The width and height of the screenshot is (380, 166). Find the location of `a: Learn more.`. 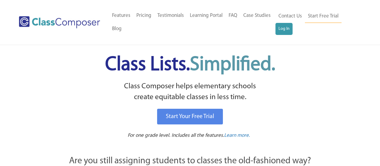

a: Learn more. is located at coordinates (237, 135).